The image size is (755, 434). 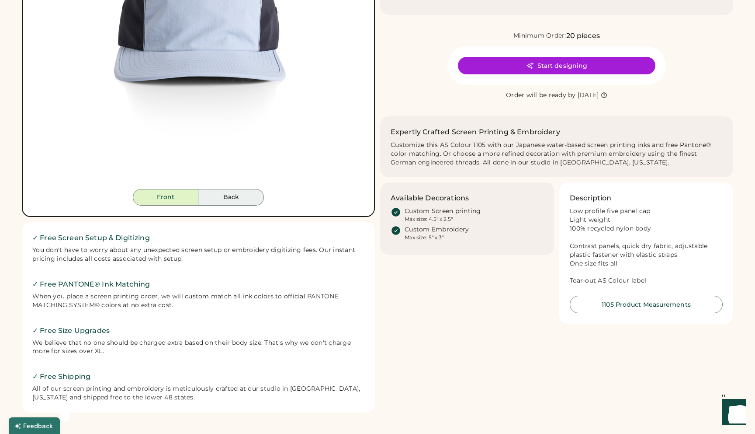 What do you see at coordinates (557, 66) in the screenshot?
I see `button: Start designing` at bounding box center [557, 66].